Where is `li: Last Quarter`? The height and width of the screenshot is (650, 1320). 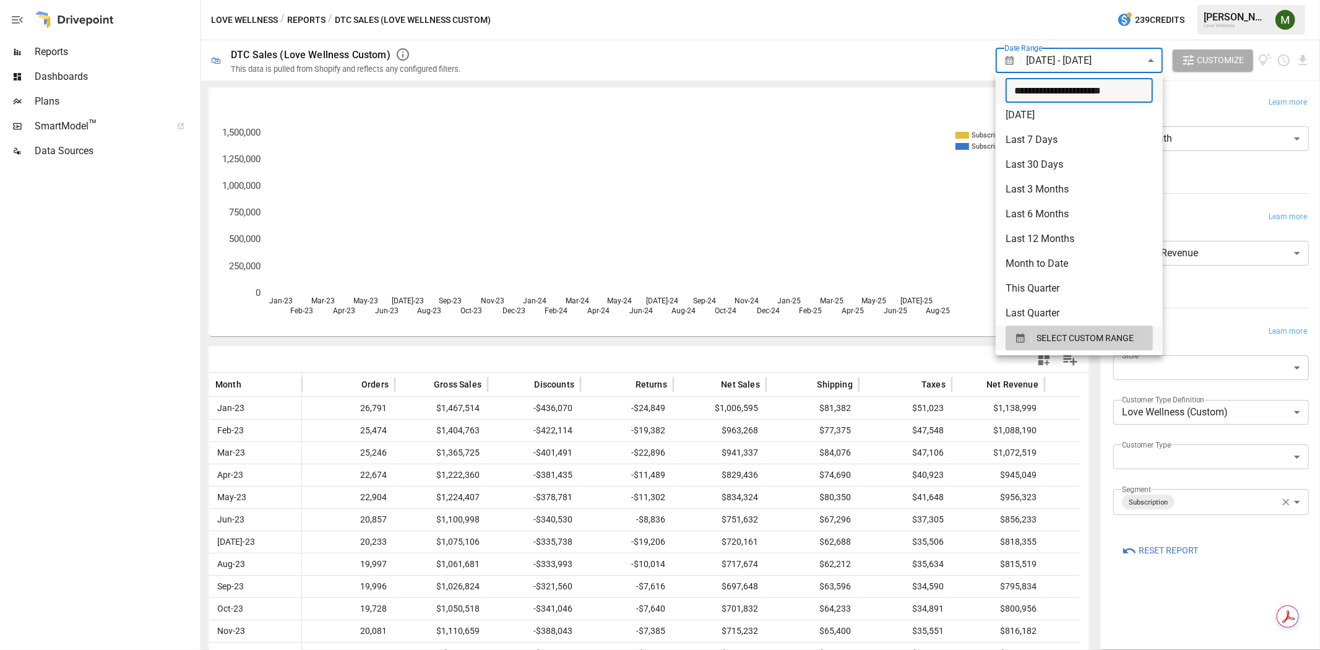
li: Last Quarter is located at coordinates (1079, 313).